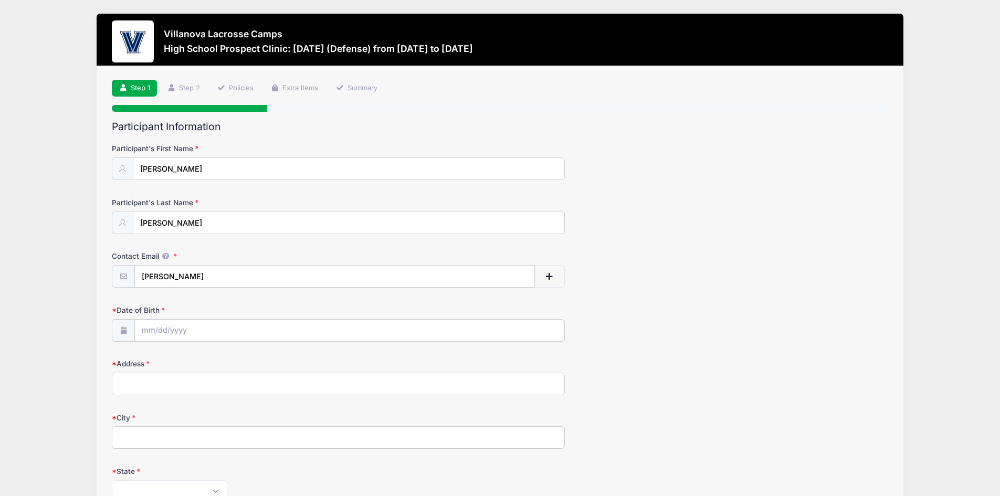 Image resolution: width=1000 pixels, height=496 pixels. I want to click on label: State, so click(241, 471).